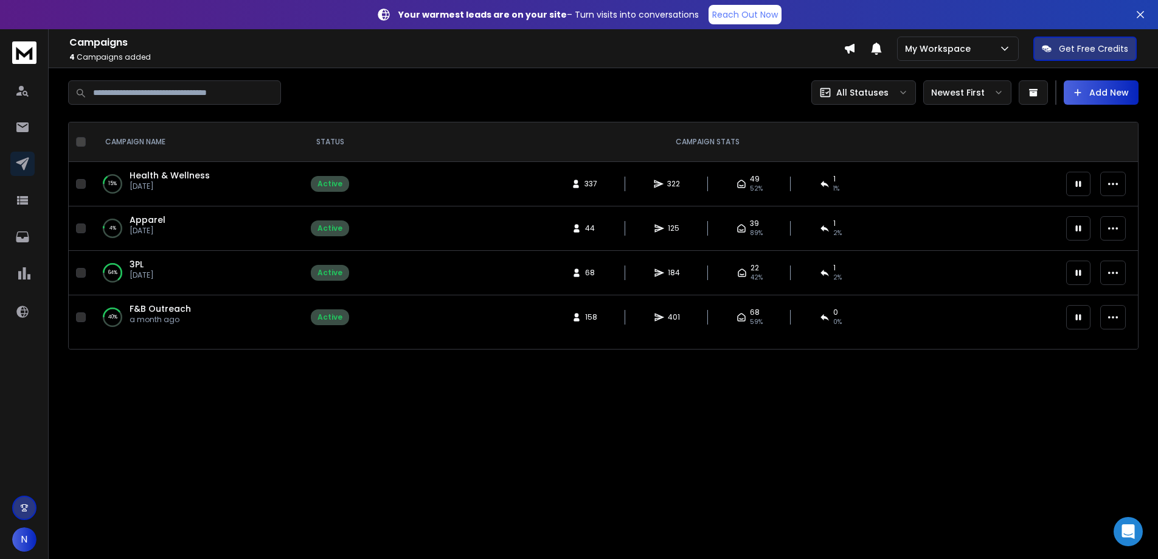 Image resolution: width=1158 pixels, height=559 pixels. Describe the element at coordinates (24, 539) in the screenshot. I see `button: N` at that location.